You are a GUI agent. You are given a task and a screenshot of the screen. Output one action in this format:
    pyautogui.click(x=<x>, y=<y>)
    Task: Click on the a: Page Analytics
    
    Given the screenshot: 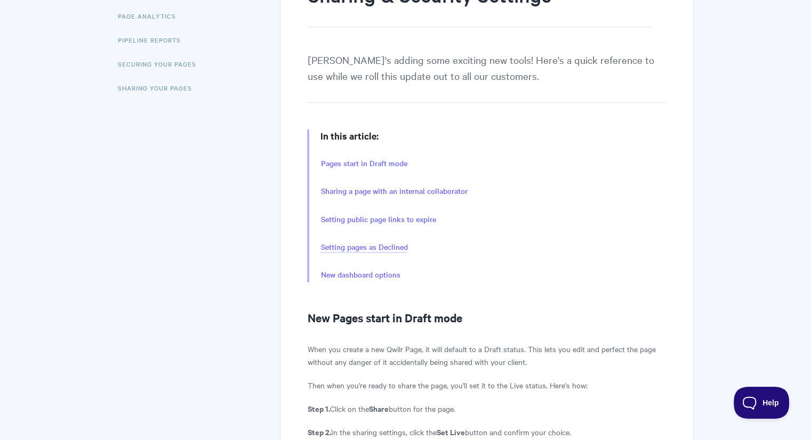 What is the action you would take?
    pyautogui.click(x=151, y=16)
    